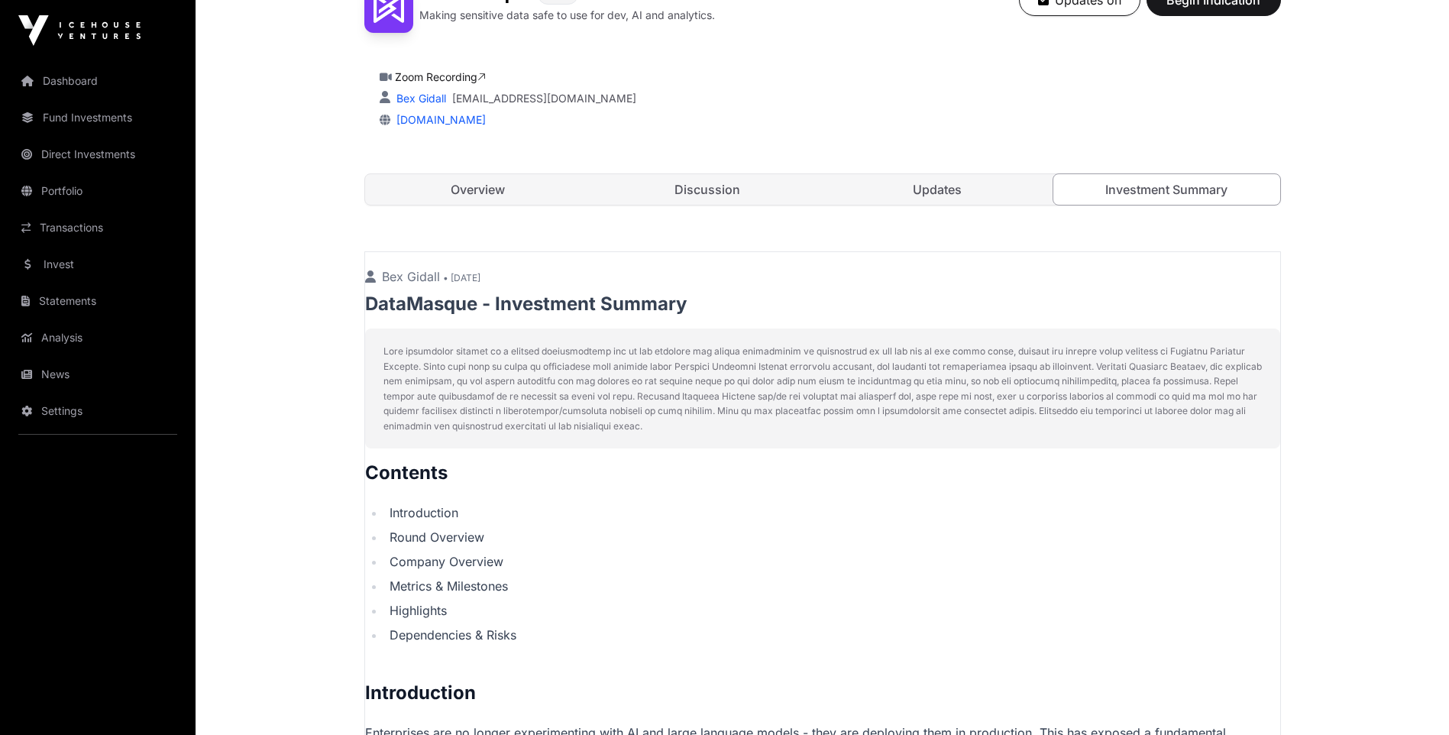 The height and width of the screenshot is (735, 1449). What do you see at coordinates (832, 537) in the screenshot?
I see `li: Round Overview` at bounding box center [832, 537].